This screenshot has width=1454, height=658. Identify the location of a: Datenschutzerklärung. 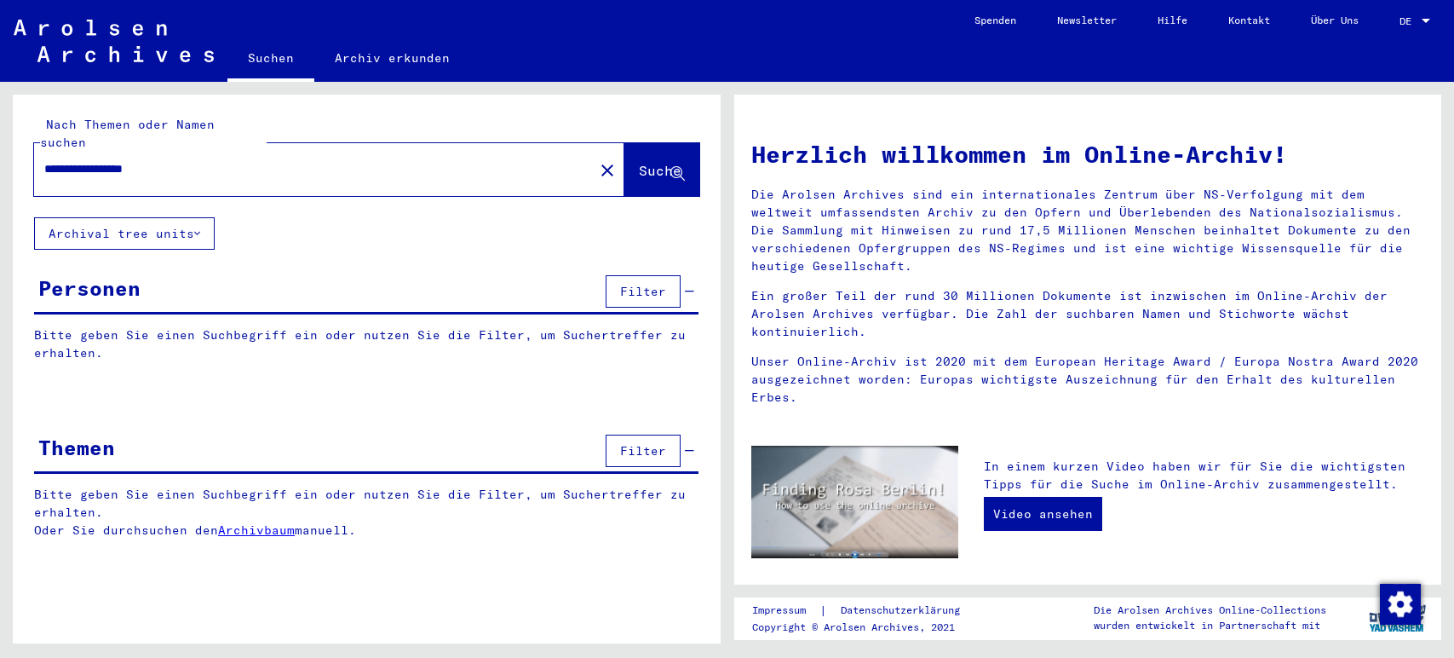
(904, 610).